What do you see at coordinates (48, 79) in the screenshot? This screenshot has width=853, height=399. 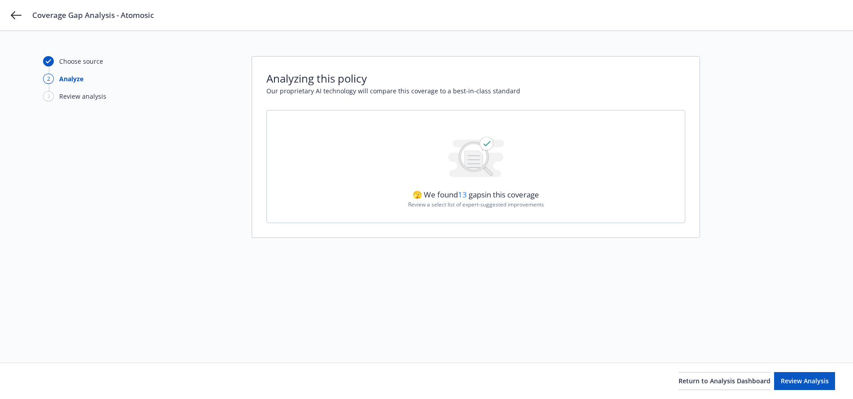 I see `div: 2` at bounding box center [48, 79].